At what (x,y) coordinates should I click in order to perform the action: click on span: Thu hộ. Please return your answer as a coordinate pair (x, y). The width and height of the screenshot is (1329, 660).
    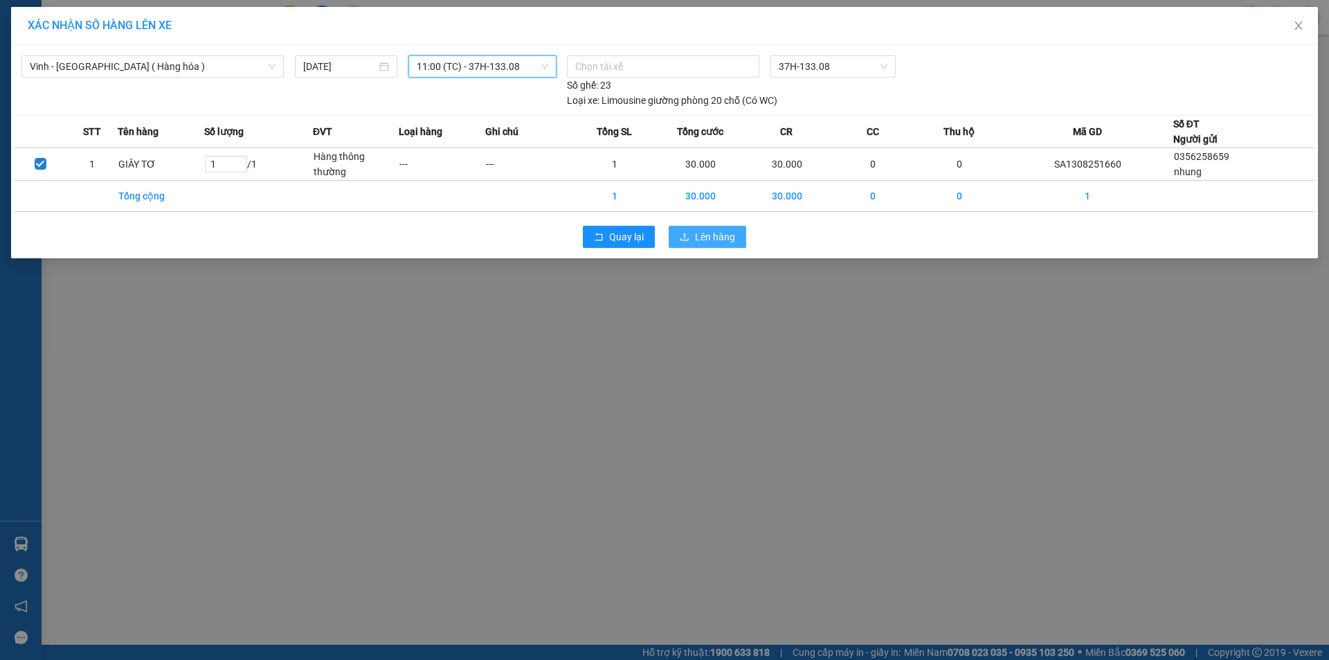
    Looking at the image, I should click on (959, 131).